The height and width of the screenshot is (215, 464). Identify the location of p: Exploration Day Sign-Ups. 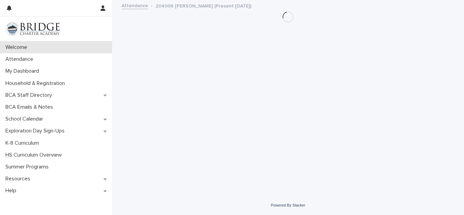
(36, 131).